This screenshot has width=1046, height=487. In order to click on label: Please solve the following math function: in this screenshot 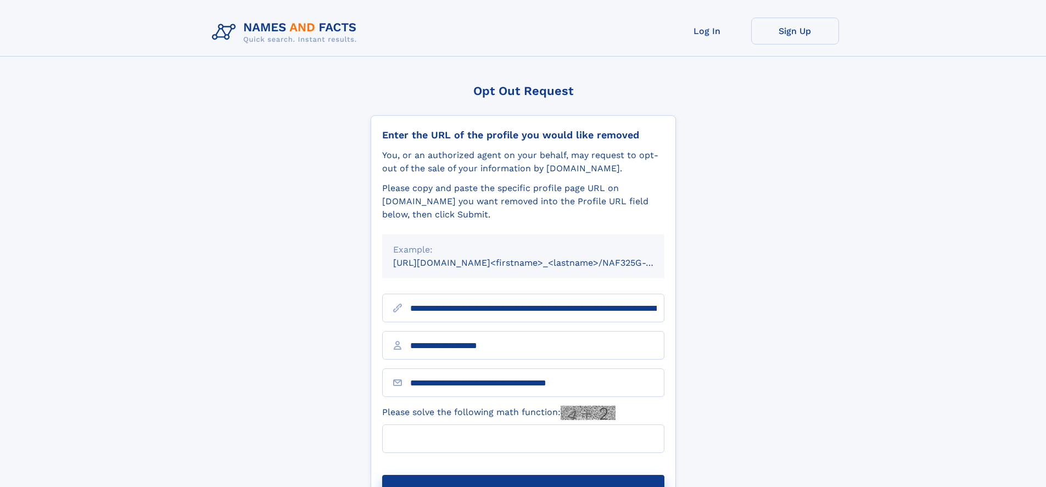, I will do `click(499, 413)`.